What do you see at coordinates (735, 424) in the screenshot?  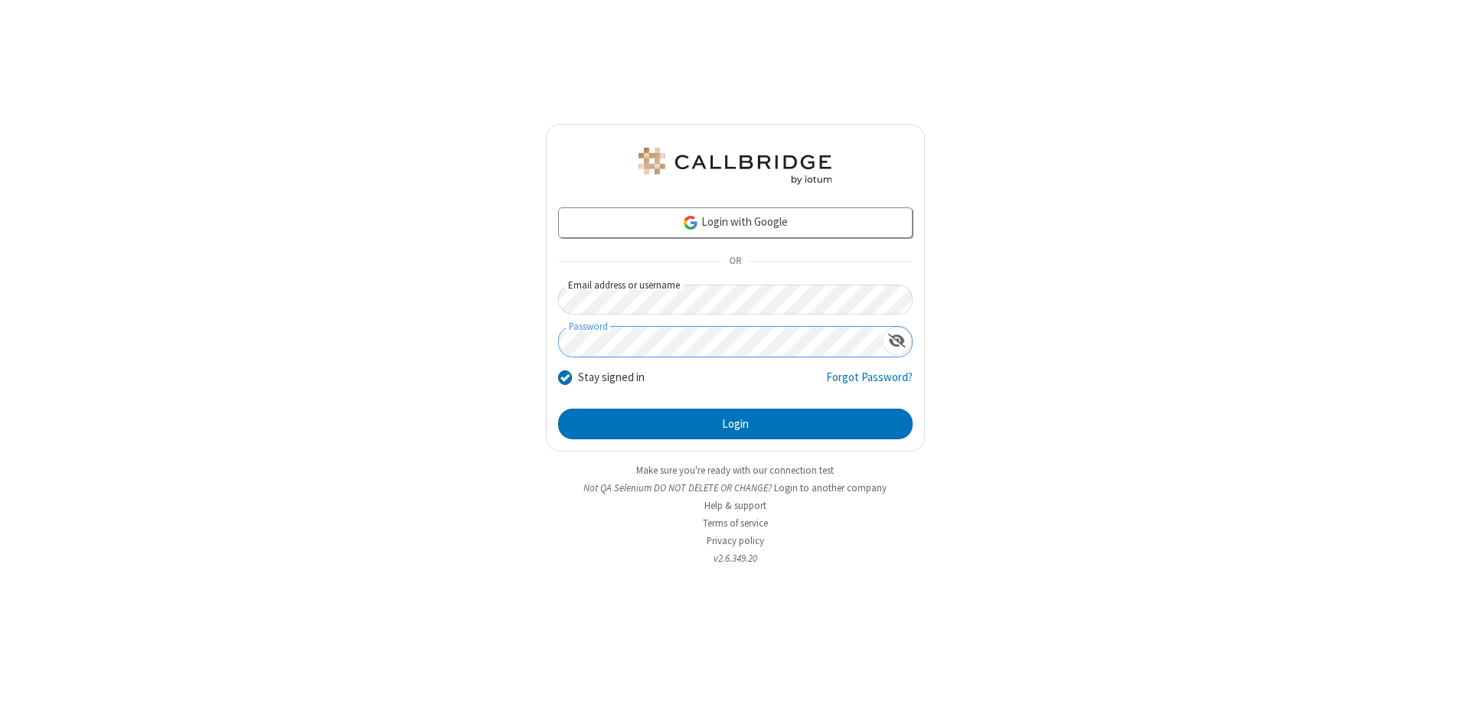 I see `button: Login` at bounding box center [735, 424].